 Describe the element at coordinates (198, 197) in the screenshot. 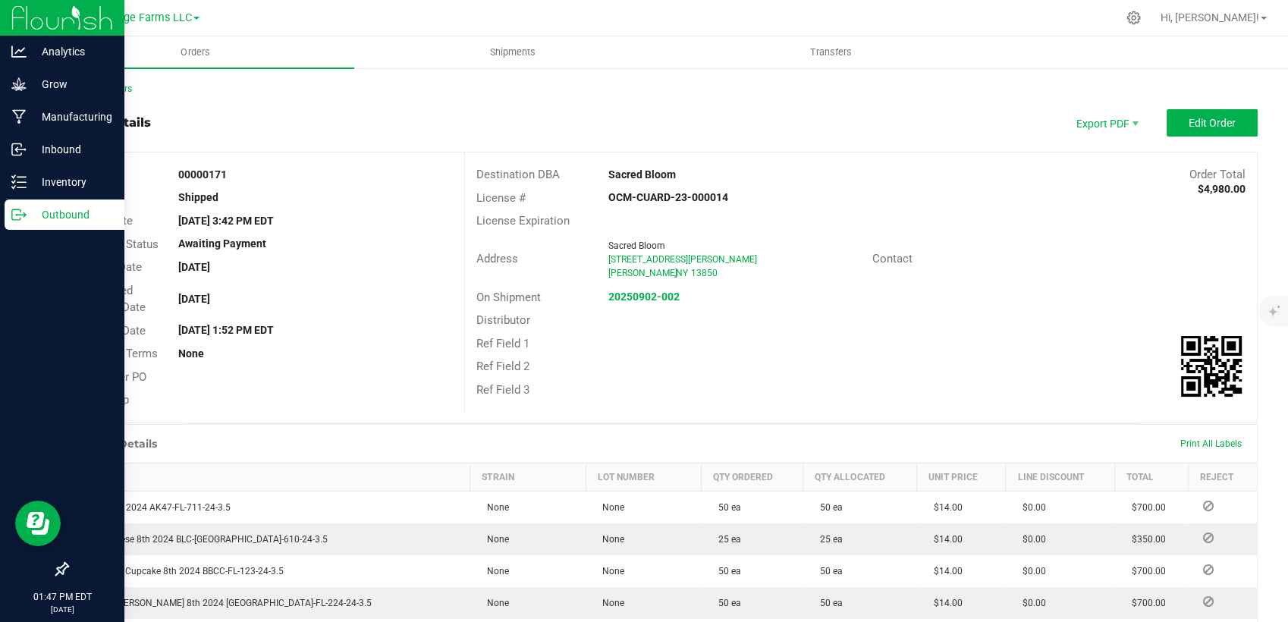

I see `strong: Shipped` at that location.